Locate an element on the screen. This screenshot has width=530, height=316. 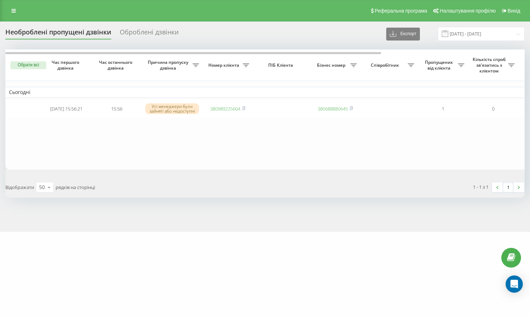
span: Реферальна програма is located at coordinates (401, 11).